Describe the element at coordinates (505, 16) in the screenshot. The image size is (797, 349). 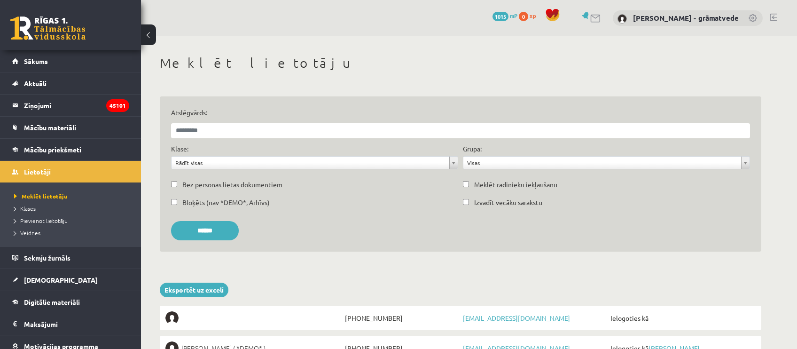
I see `a: 1015 mP` at that location.